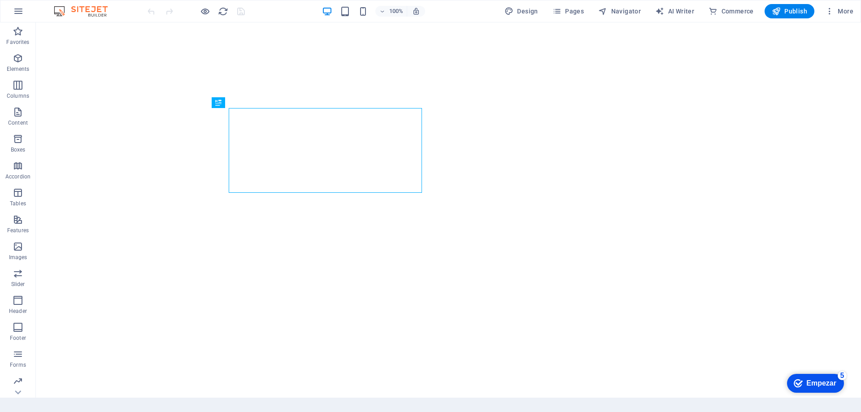  What do you see at coordinates (789, 11) in the screenshot?
I see `button: Publish` at bounding box center [789, 11].